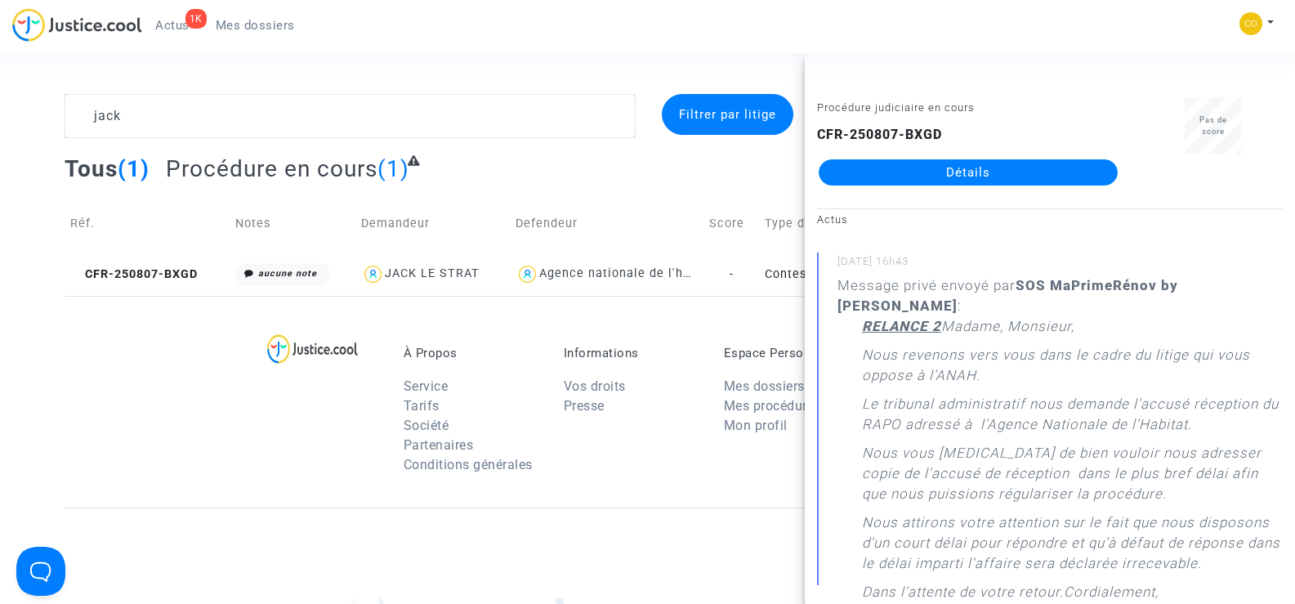 This screenshot has height=604, width=1295. I want to click on div: Agence nationale de l'habitat, so click(629, 273).